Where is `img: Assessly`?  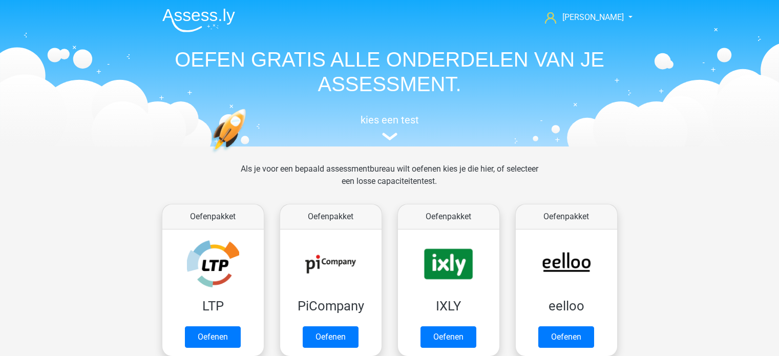
img: Assessly is located at coordinates (199, 20).